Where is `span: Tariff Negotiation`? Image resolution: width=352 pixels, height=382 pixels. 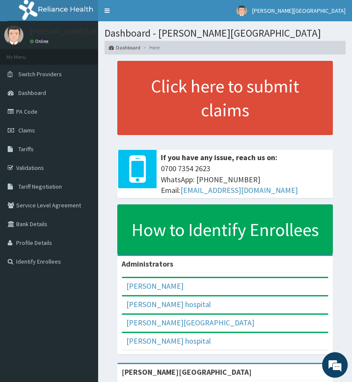 span: Tariff Negotiation is located at coordinates (40, 187).